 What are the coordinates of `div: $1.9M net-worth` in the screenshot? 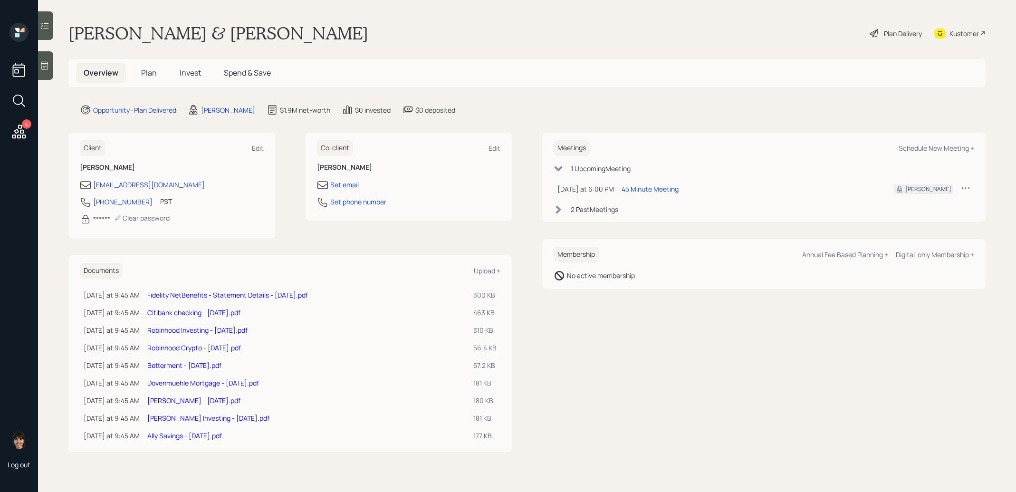 It's located at (305, 110).